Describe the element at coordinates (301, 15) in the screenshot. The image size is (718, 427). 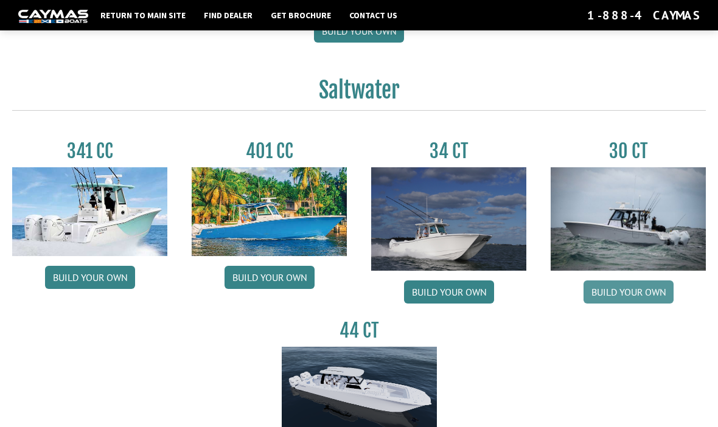
I see `a: Get Brochure` at that location.